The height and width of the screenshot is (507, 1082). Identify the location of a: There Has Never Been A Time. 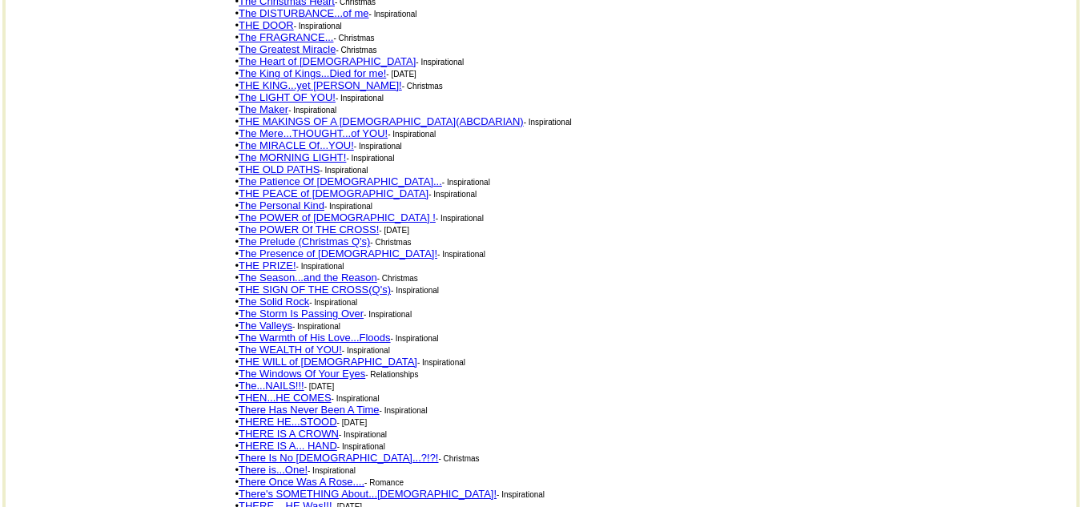
(309, 409).